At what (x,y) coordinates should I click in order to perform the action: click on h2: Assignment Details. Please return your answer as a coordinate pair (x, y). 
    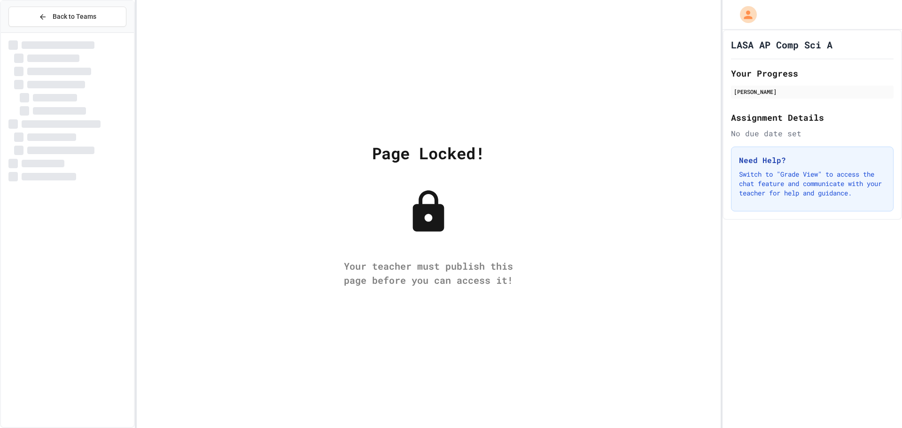
    Looking at the image, I should click on (812, 117).